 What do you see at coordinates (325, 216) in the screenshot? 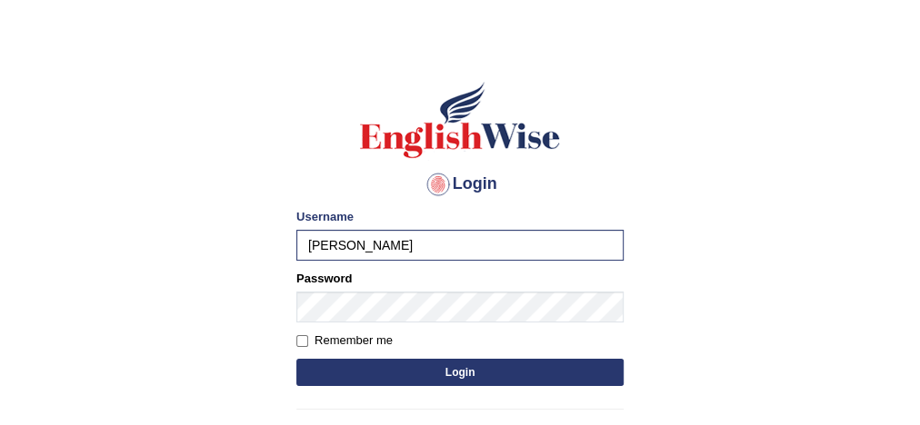
I see `label: Username` at bounding box center [325, 216].